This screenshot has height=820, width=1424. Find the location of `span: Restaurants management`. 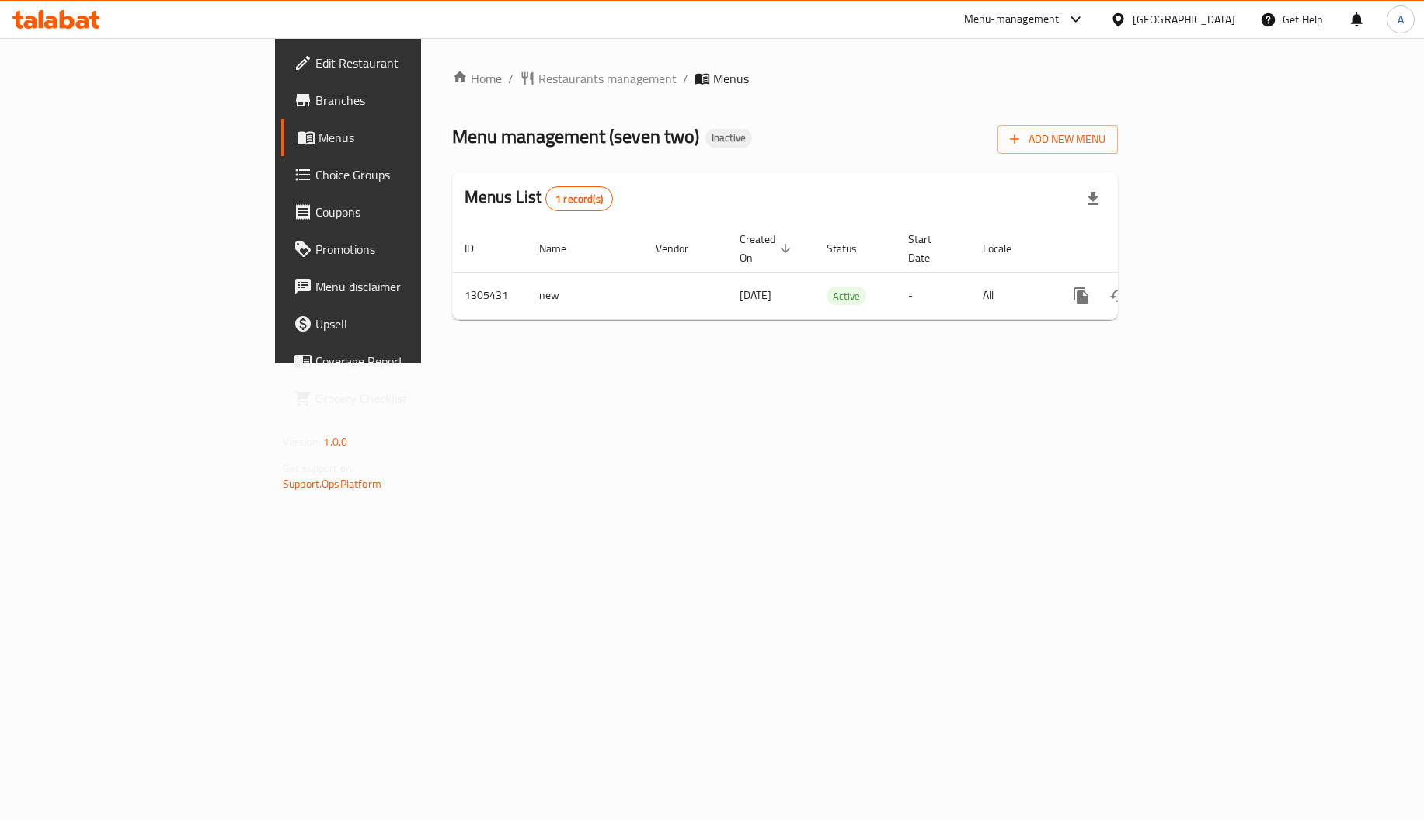

span: Restaurants management is located at coordinates (607, 78).